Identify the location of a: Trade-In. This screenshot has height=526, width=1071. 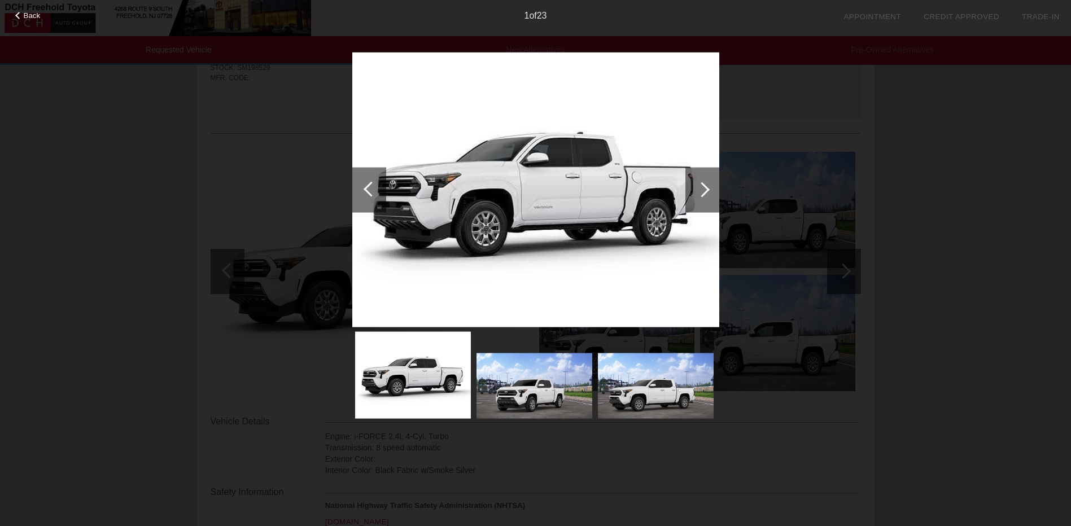
(1041, 16).